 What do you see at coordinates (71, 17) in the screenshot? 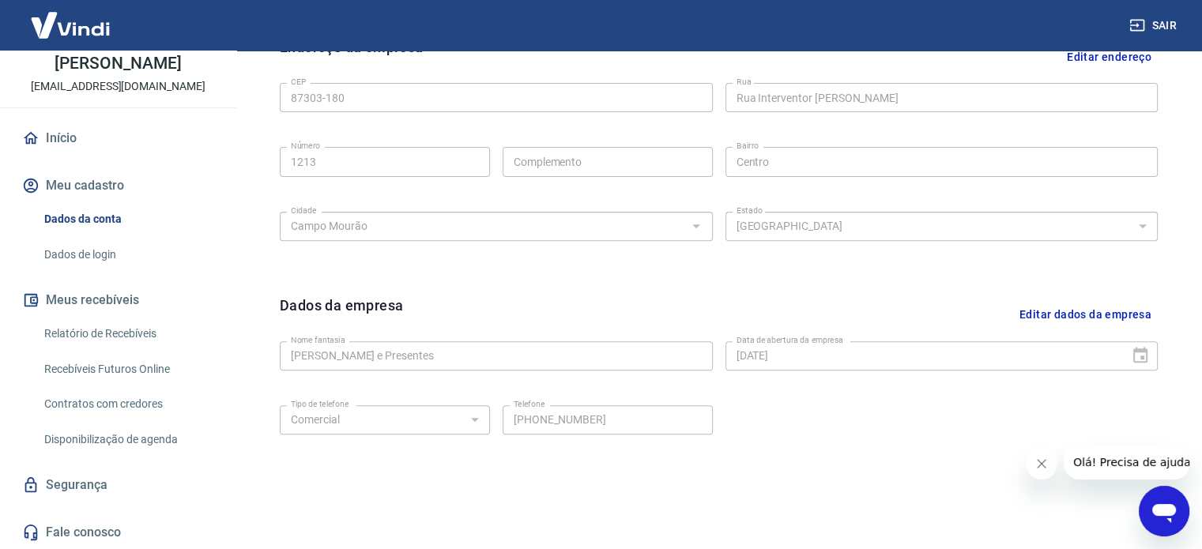
I see `span: Olá! Precisa de ajuda?` at bounding box center [71, 17].